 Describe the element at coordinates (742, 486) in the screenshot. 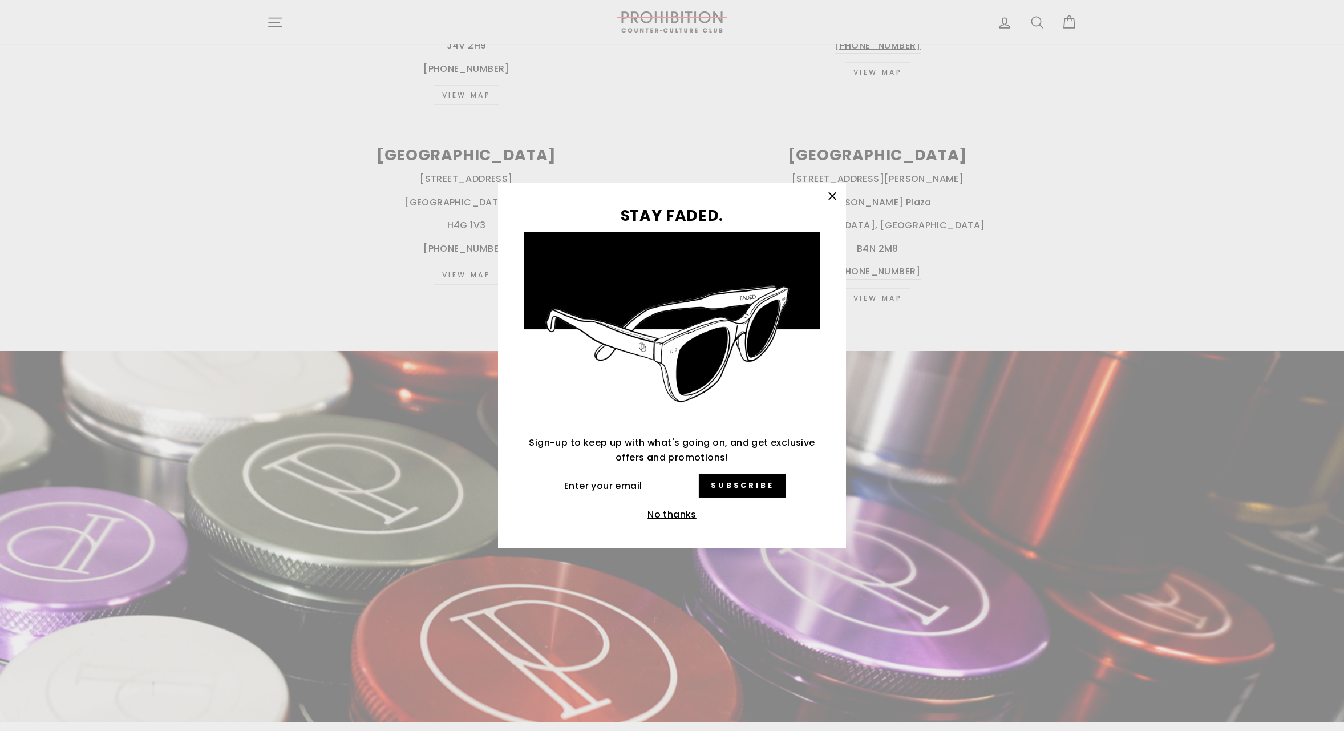

I see `button: Subscribe` at that location.